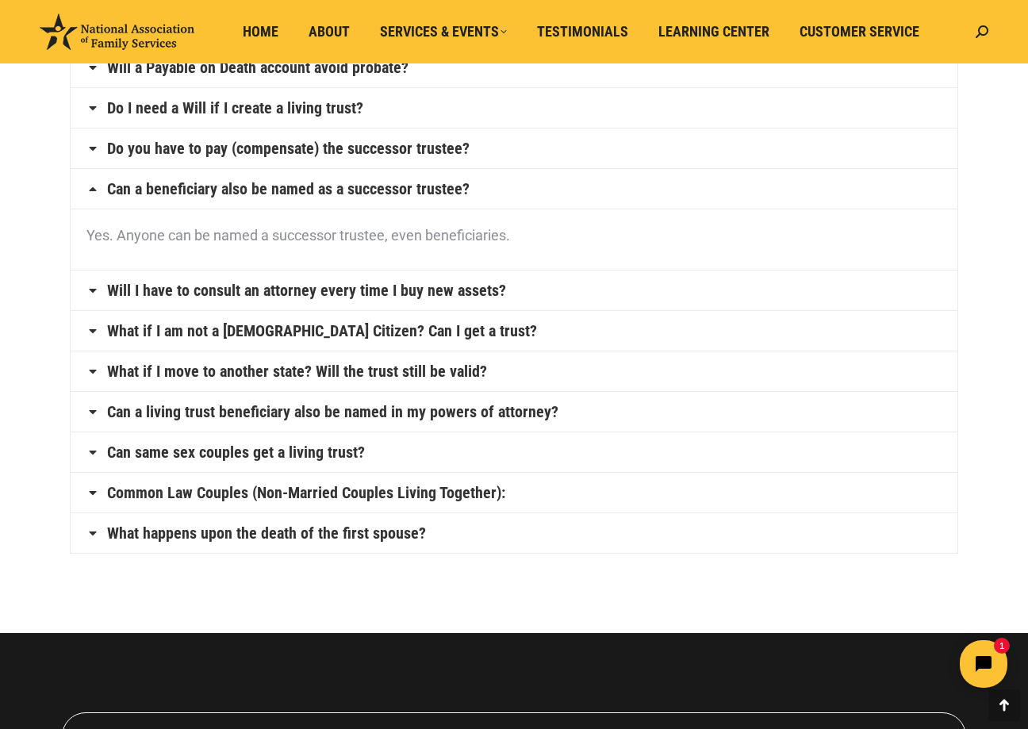  I want to click on a: Can a living trust beneficiary also be named in my powers of attorney?, so click(333, 412).